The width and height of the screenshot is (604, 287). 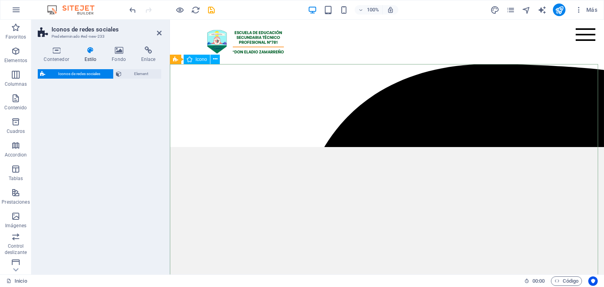 What do you see at coordinates (510, 10) in the screenshot?
I see `button: pages` at bounding box center [510, 10].